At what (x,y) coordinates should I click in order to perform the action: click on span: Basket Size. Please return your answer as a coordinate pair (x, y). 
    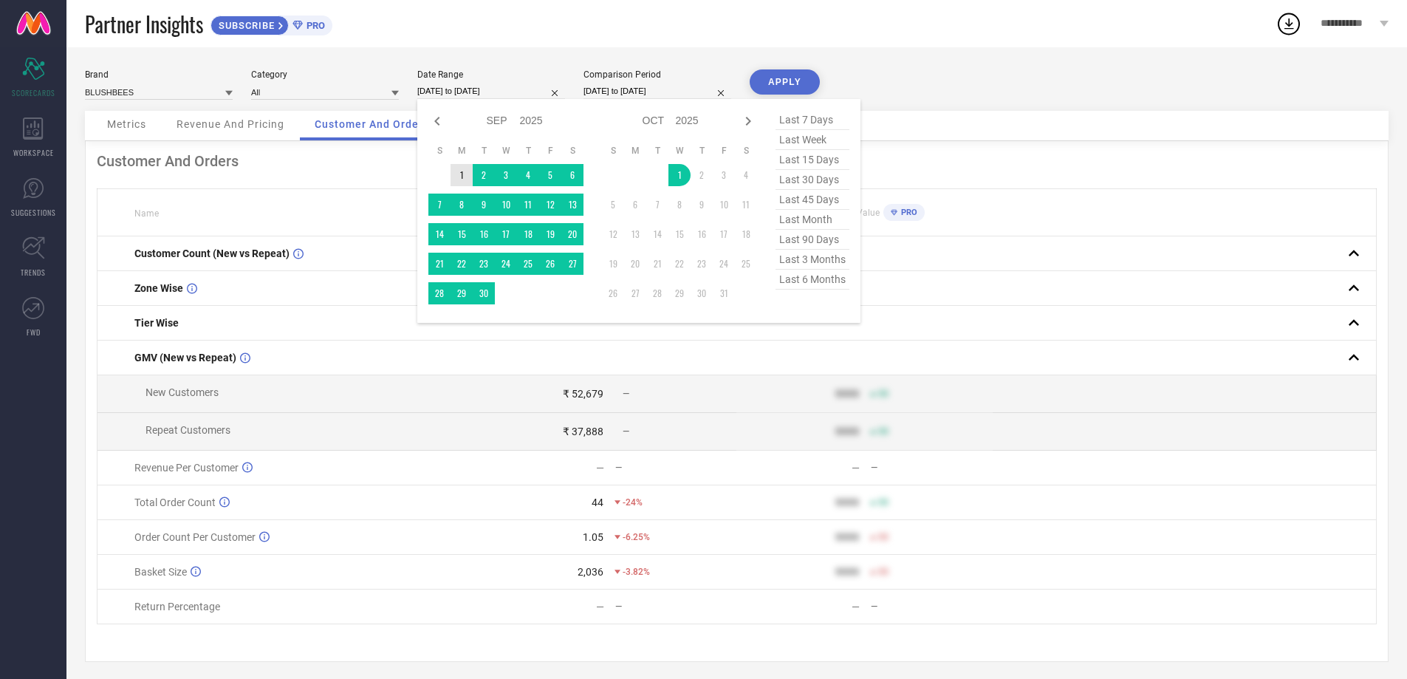
    Looking at the image, I should click on (160, 572).